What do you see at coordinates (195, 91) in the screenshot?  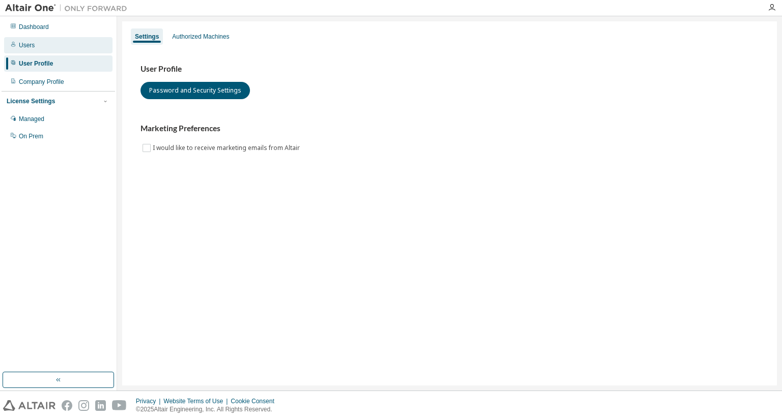 I see `button: Password and Security Settings` at bounding box center [195, 91].